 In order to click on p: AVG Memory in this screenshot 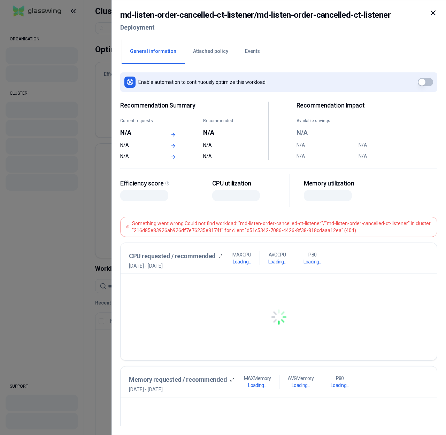, I will do `click(301, 379)`.